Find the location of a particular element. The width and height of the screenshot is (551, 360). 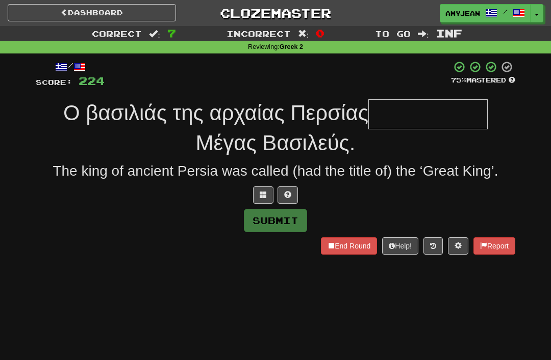

button: Report is located at coordinates (494, 246).